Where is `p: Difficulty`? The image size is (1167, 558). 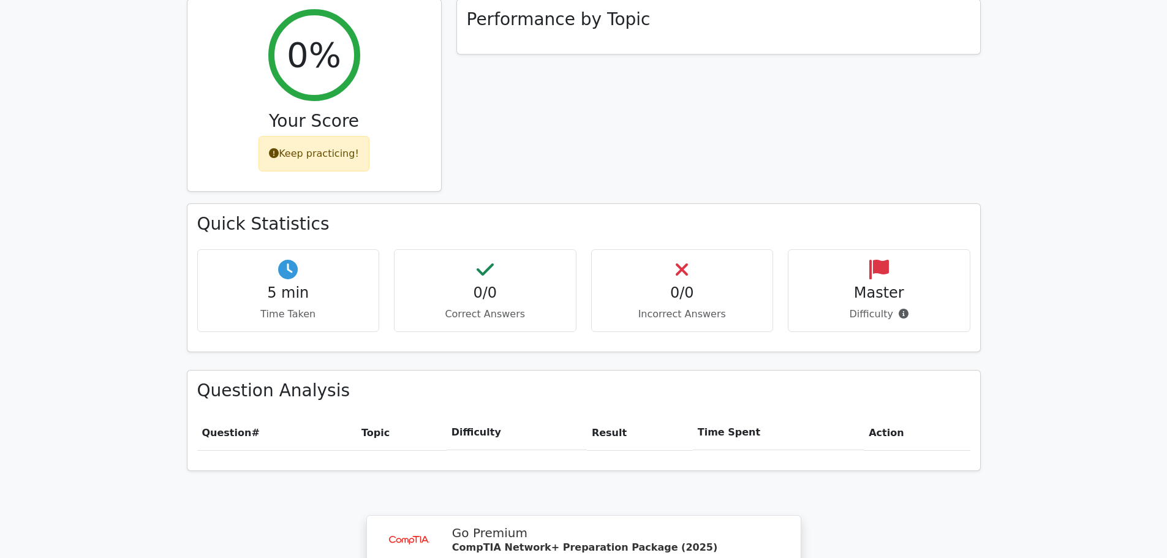 p: Difficulty is located at coordinates (879, 314).